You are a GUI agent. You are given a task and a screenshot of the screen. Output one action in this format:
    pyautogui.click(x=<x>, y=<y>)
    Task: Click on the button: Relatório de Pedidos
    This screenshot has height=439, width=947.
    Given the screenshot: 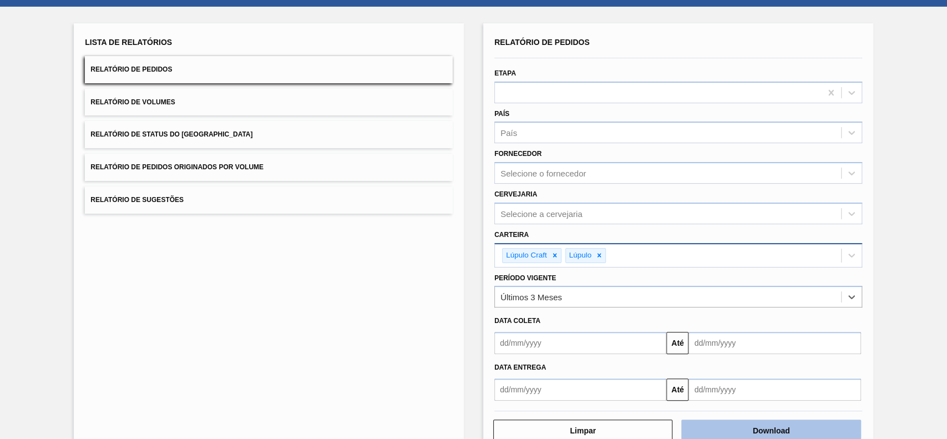 What is the action you would take?
    pyautogui.click(x=268, y=69)
    